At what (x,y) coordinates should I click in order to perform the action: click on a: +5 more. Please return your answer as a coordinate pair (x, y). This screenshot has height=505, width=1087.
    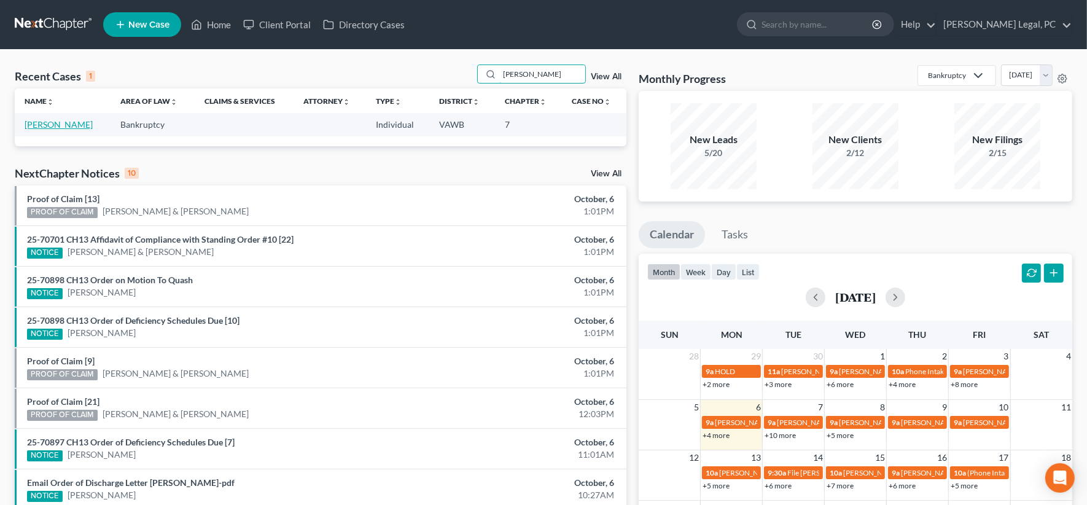
    Looking at the image, I should click on (964, 485).